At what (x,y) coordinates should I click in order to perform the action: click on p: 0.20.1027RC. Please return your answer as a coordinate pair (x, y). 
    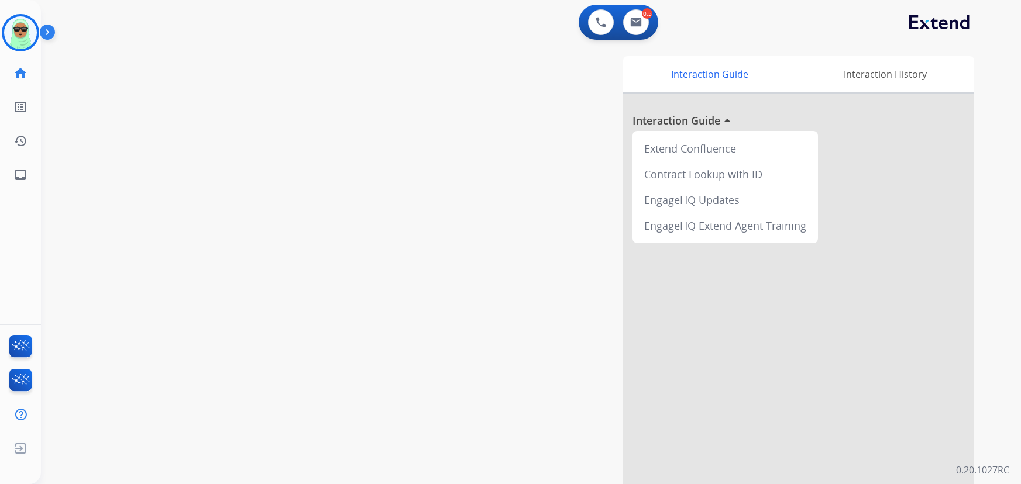
    Looking at the image, I should click on (982, 470).